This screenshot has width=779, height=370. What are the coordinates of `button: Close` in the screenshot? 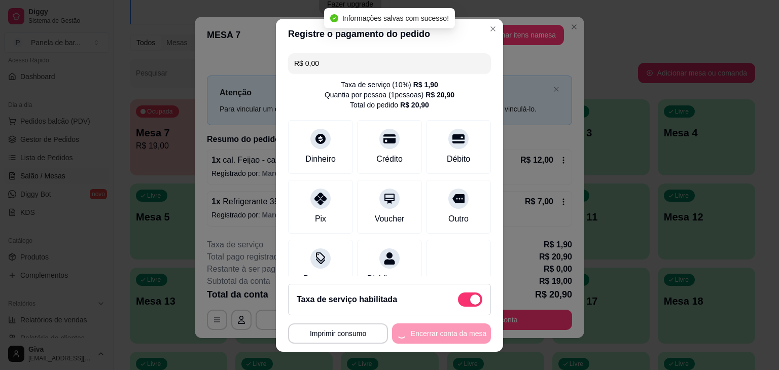 It's located at (493, 29).